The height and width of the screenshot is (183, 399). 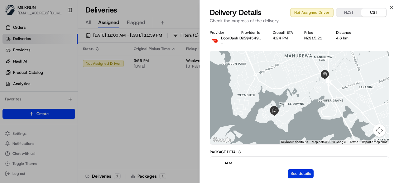 I want to click on span: N/A, so click(x=236, y=163).